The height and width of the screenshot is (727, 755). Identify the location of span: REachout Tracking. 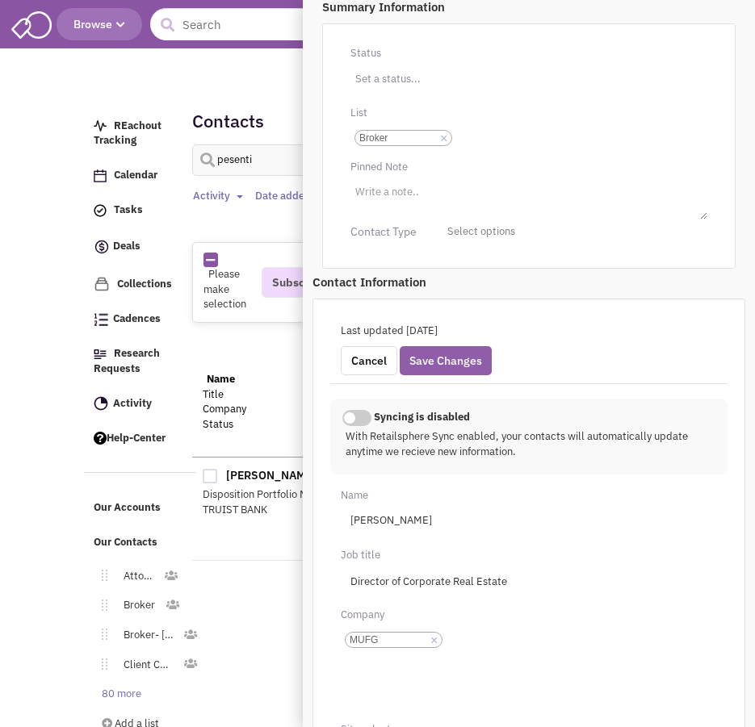
(128, 133).